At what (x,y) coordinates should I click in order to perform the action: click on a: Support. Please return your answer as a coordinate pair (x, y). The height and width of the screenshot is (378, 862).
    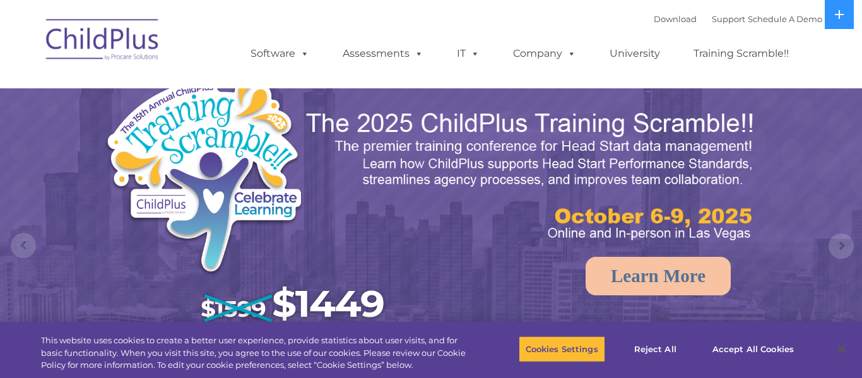
    Looking at the image, I should click on (728, 19).